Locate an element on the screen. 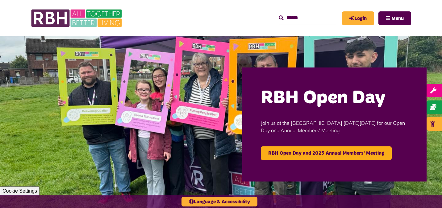 The height and width of the screenshot is (208, 442). h2: RBH Open Day is located at coordinates (334, 98).